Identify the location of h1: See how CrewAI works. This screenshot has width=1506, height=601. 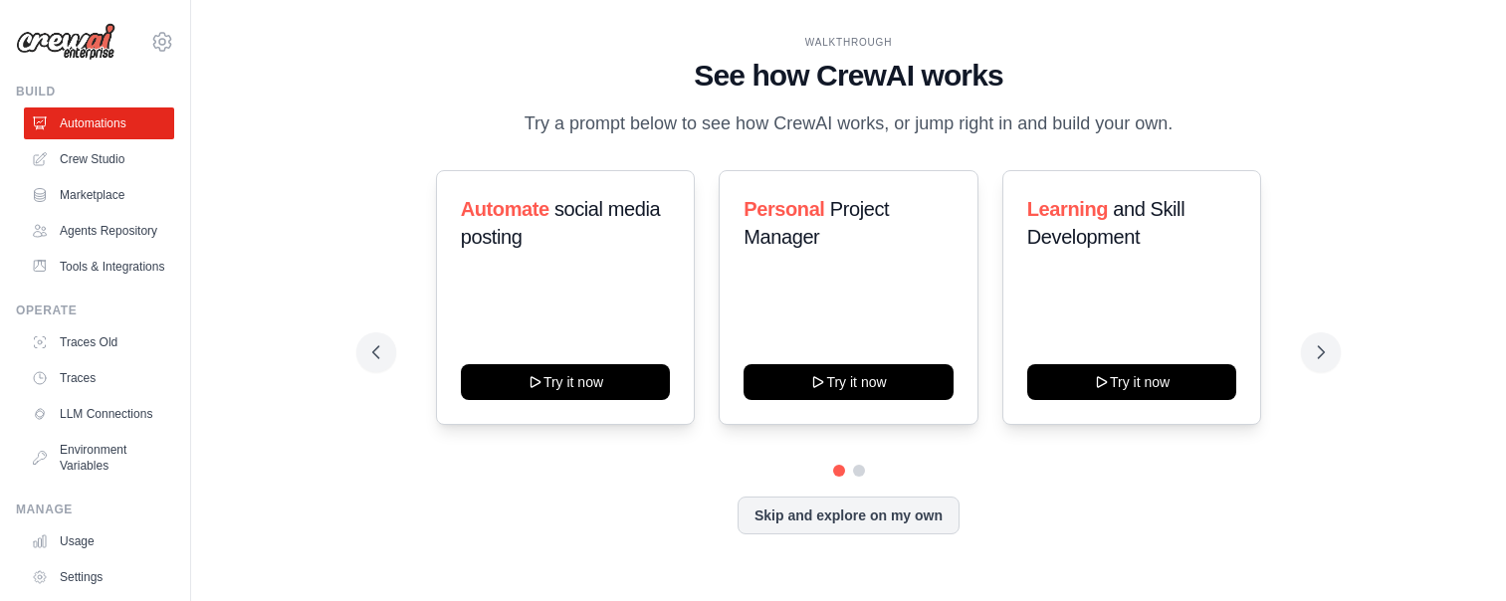
(849, 76).